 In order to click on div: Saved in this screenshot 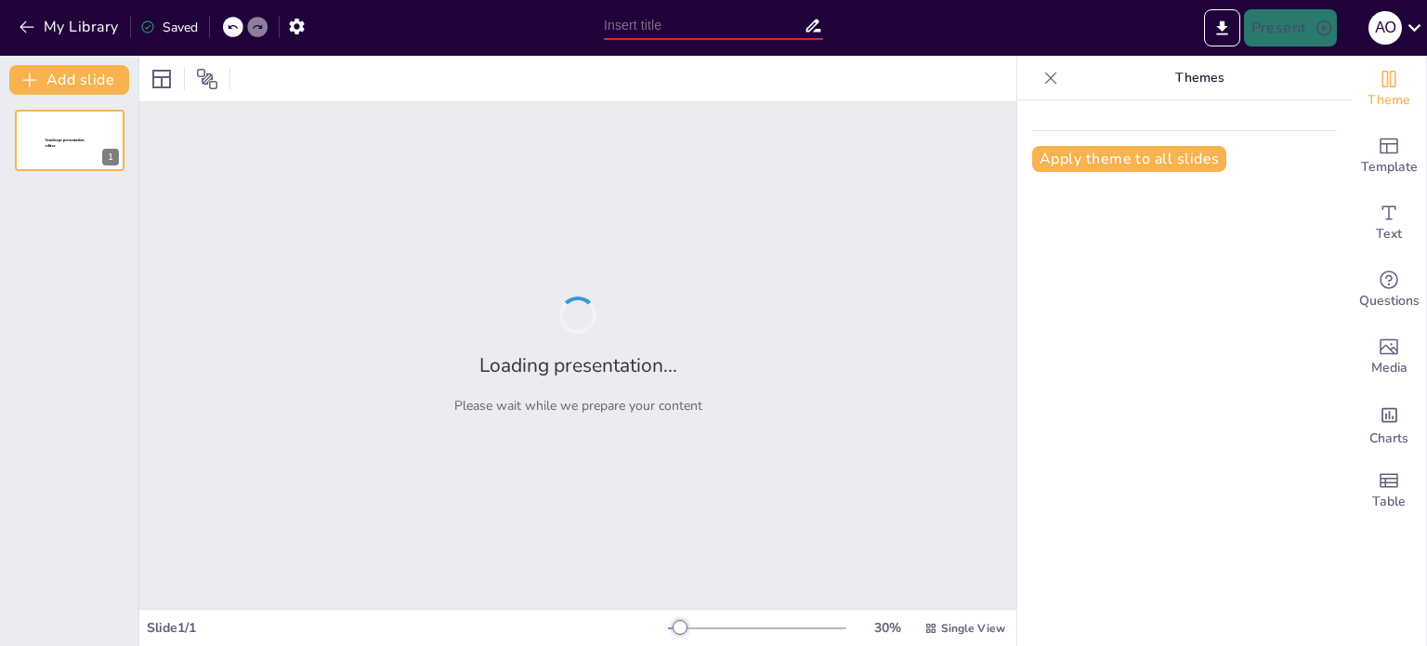, I will do `click(169, 27)`.